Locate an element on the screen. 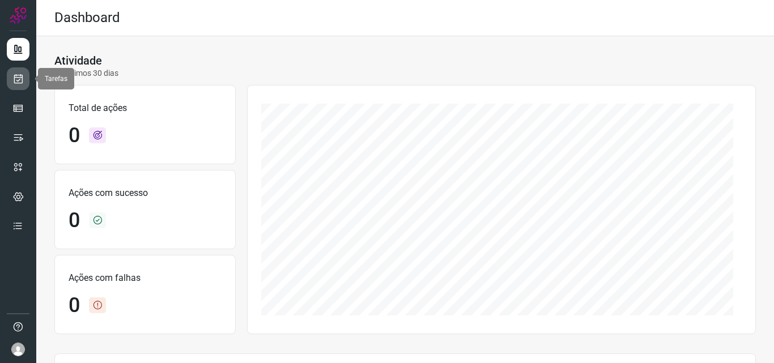 The image size is (774, 363). img: Logo is located at coordinates (18, 15).